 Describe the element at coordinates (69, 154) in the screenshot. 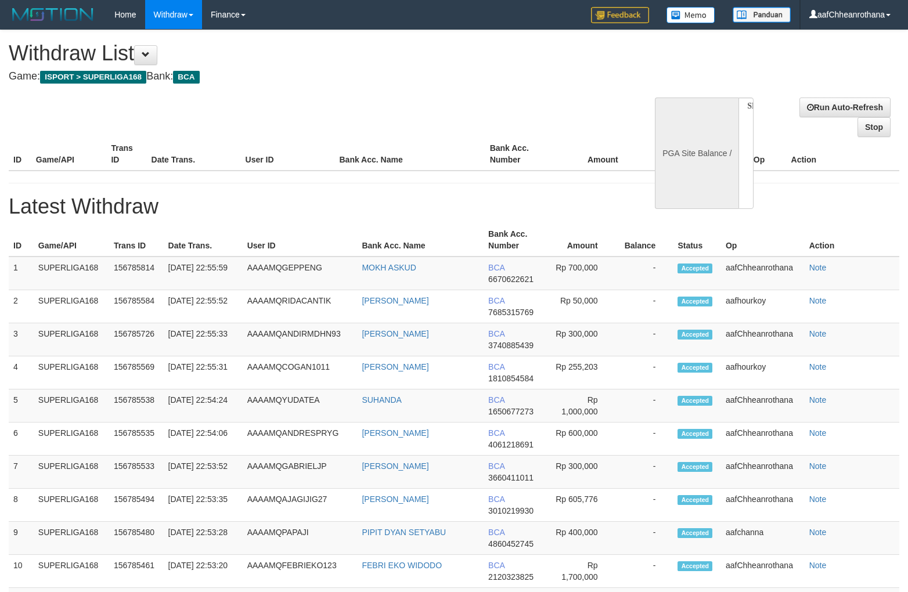

I see `th: Game/API` at that location.